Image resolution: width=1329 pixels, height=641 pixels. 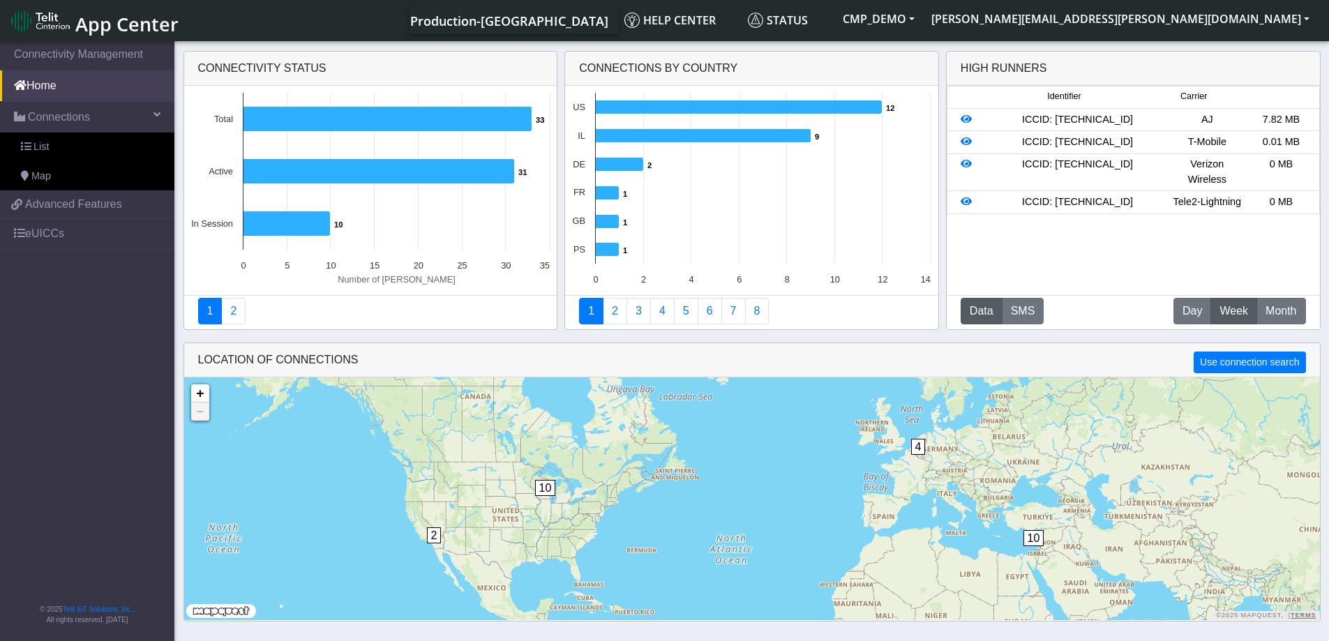 I want to click on text: 5, so click(x=287, y=265).